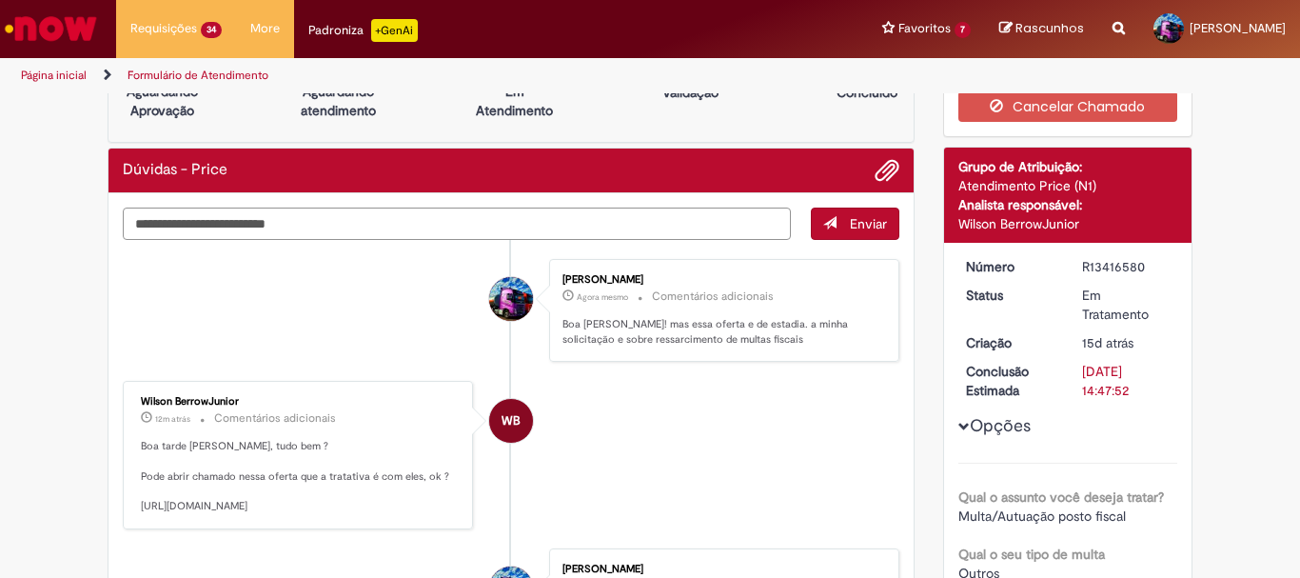  Describe the element at coordinates (172, 419) in the screenshot. I see `time: 28/08/2025 16:00:30` at that location.